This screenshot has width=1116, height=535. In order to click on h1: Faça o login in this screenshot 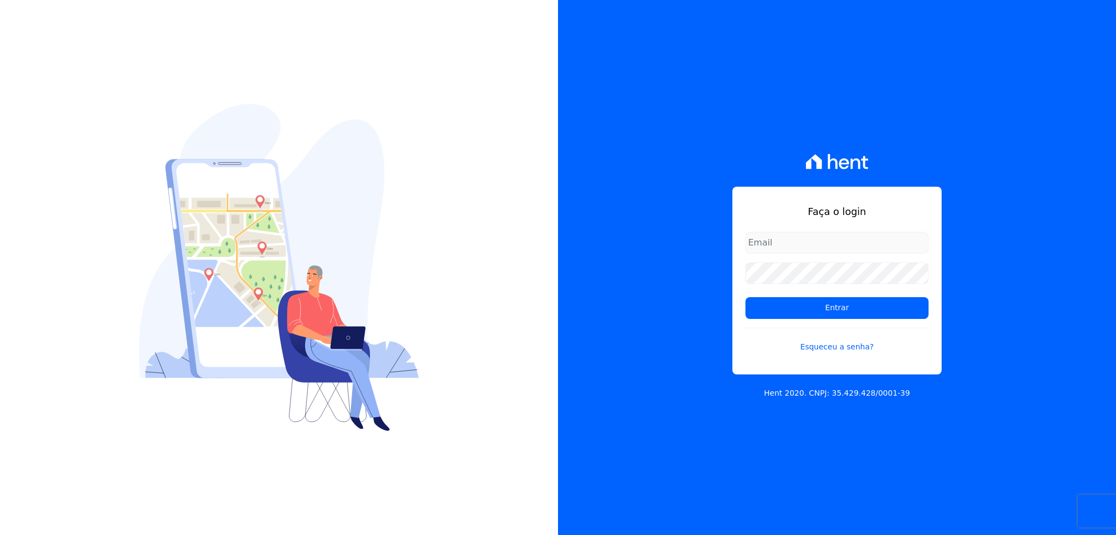, I will do `click(837, 211)`.